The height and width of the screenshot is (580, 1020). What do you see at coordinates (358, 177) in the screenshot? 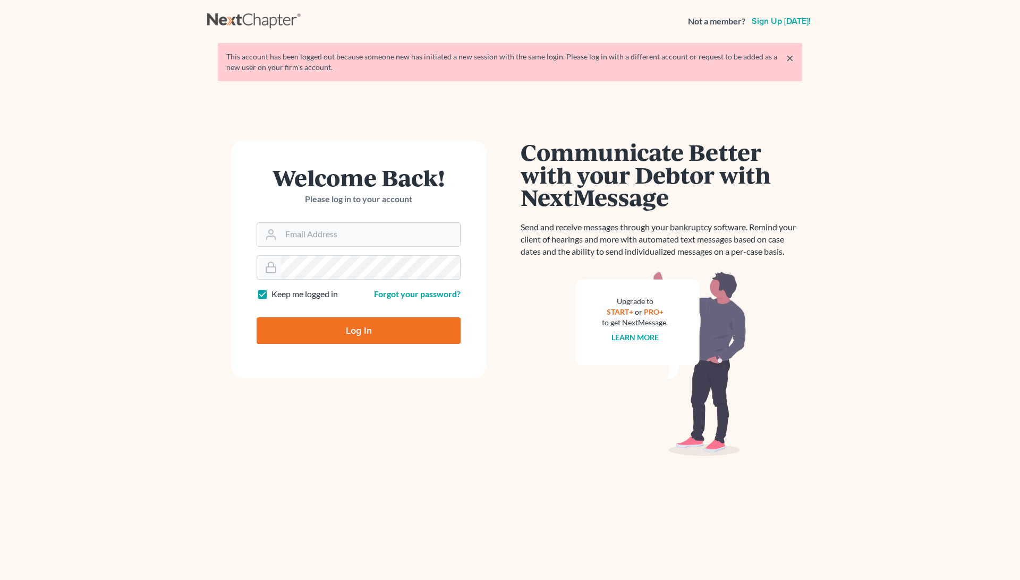
I see `h1: Welcome Back!` at bounding box center [358, 177].